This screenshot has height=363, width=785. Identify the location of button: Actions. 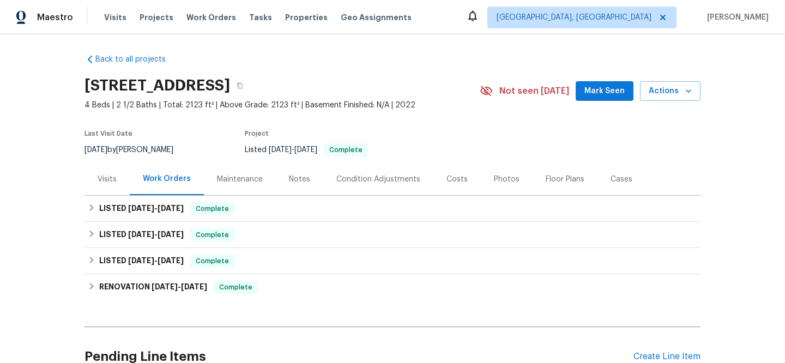
(670, 91).